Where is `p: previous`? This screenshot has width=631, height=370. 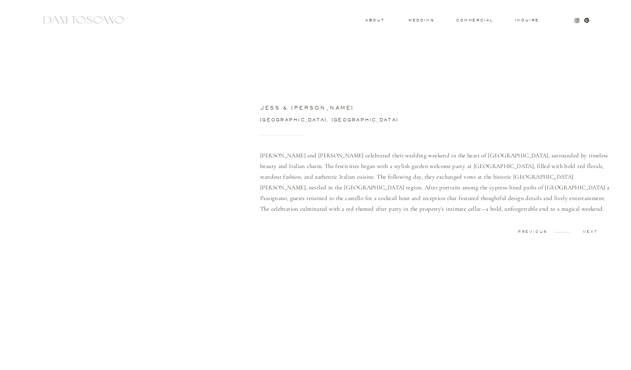
p: previous is located at coordinates (532, 232).